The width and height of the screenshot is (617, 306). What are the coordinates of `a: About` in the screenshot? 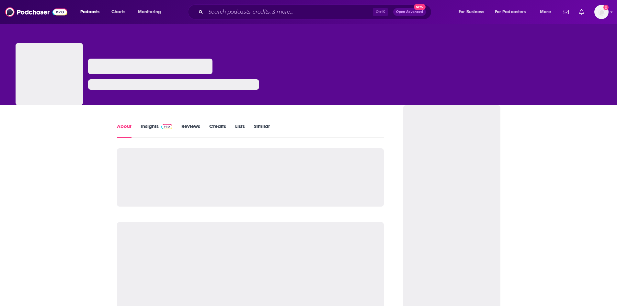 It's located at (124, 130).